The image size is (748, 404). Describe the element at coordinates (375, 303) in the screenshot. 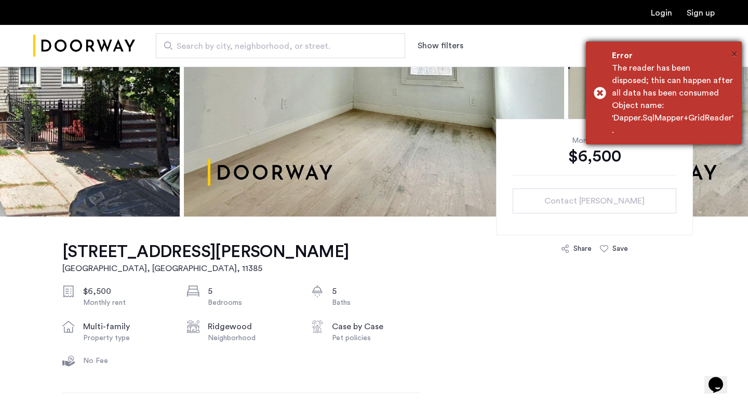

I see `div: Baths` at that location.